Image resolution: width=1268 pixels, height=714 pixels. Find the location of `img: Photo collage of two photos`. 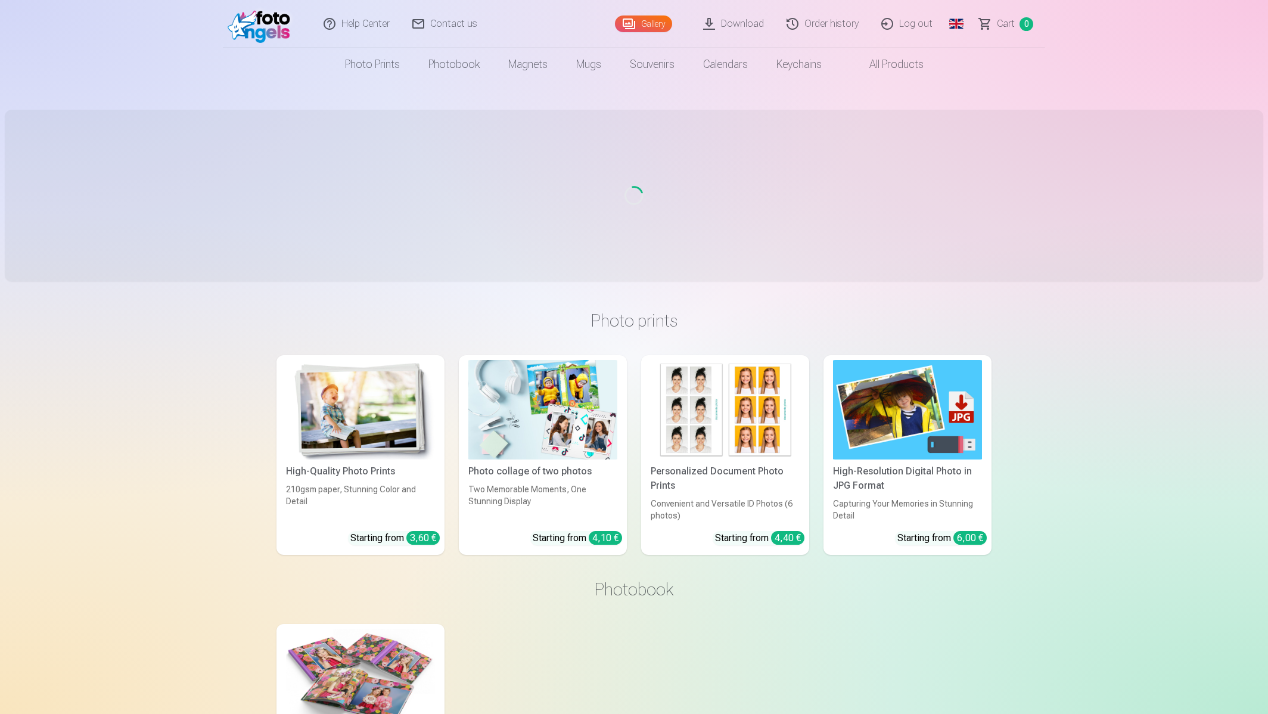

img: Photo collage of two photos is located at coordinates (543, 409).